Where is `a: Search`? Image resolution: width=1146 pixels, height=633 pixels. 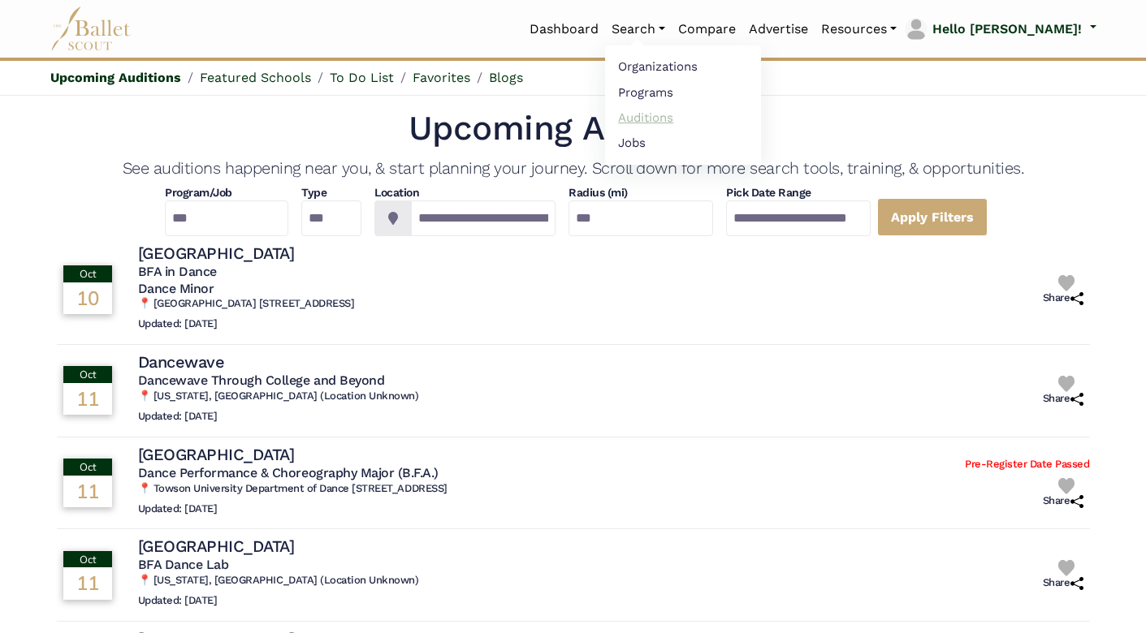 a: Search is located at coordinates (638, 29).